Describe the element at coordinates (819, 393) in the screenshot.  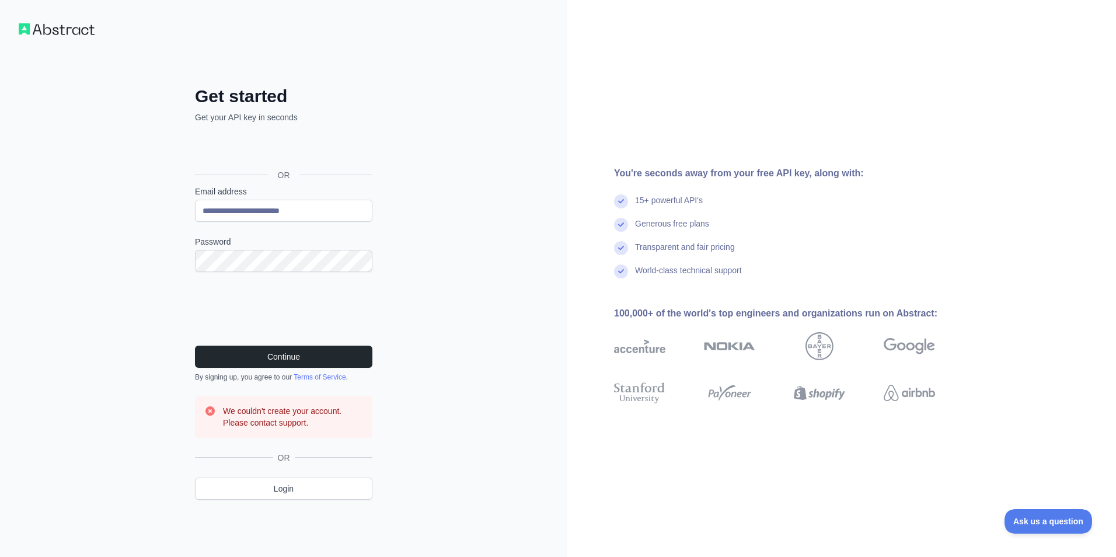
I see `img: shopify` at that location.